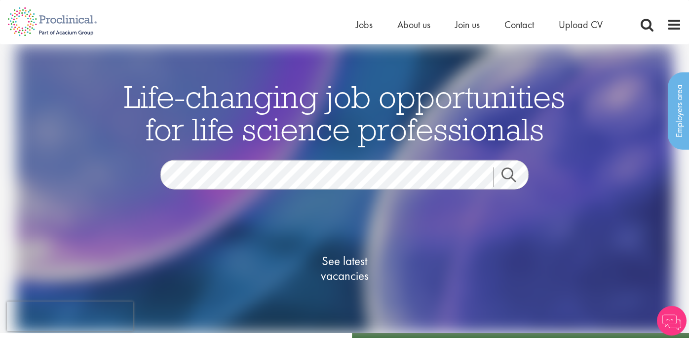  I want to click on span: Jobs, so click(364, 25).